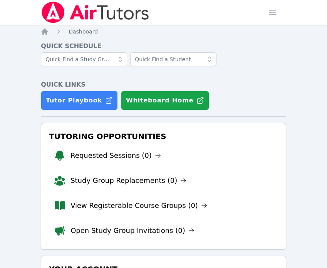 This screenshot has width=327, height=268. I want to click on input: Quick Find a Student, so click(173, 59).